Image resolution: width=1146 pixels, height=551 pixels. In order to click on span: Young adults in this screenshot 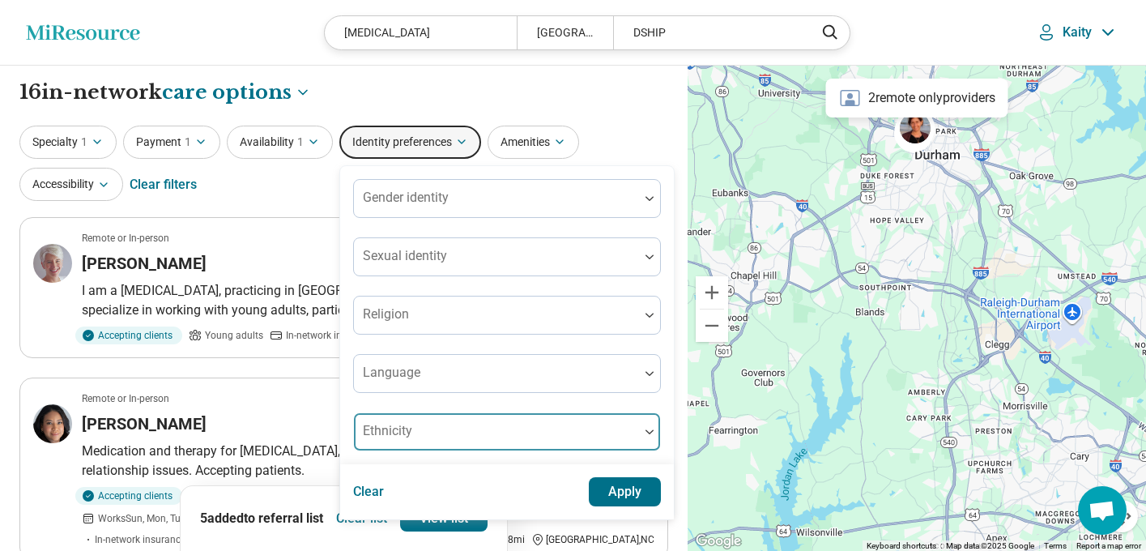, I will do `click(234, 335)`.